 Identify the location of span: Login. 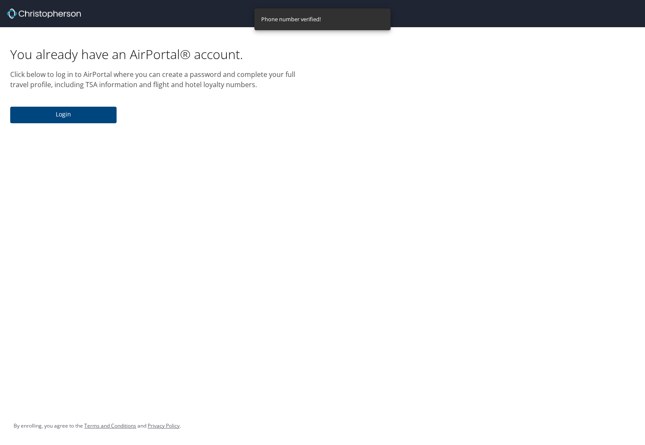
(63, 114).